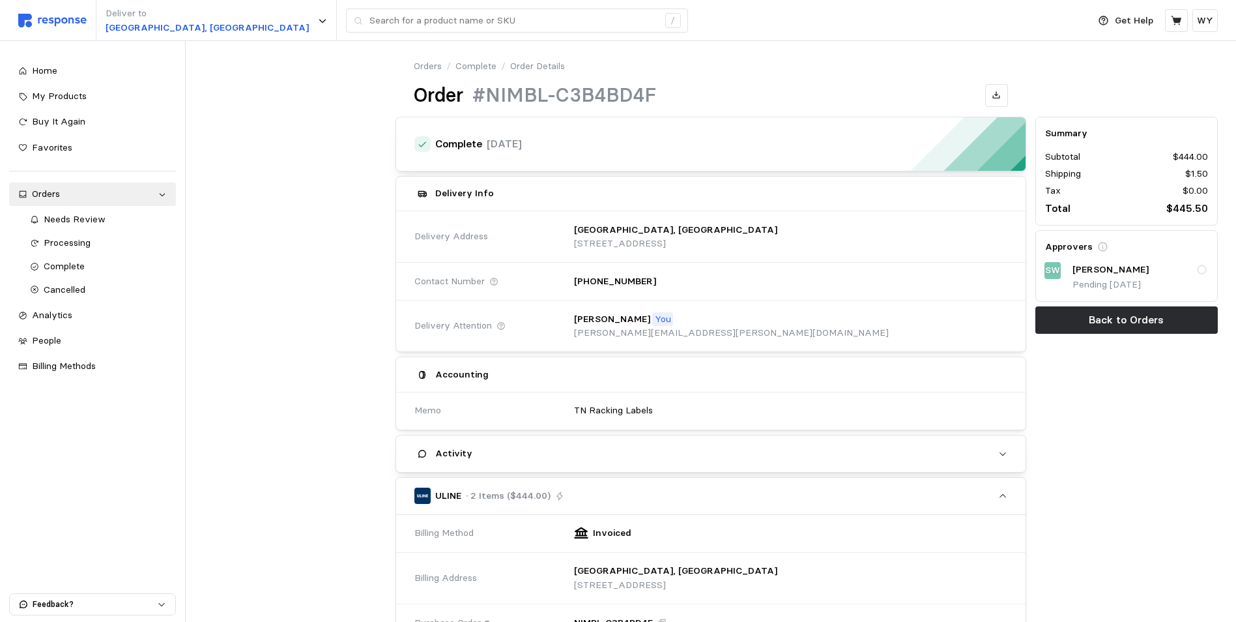  I want to click on p: WY, so click(1205, 21).